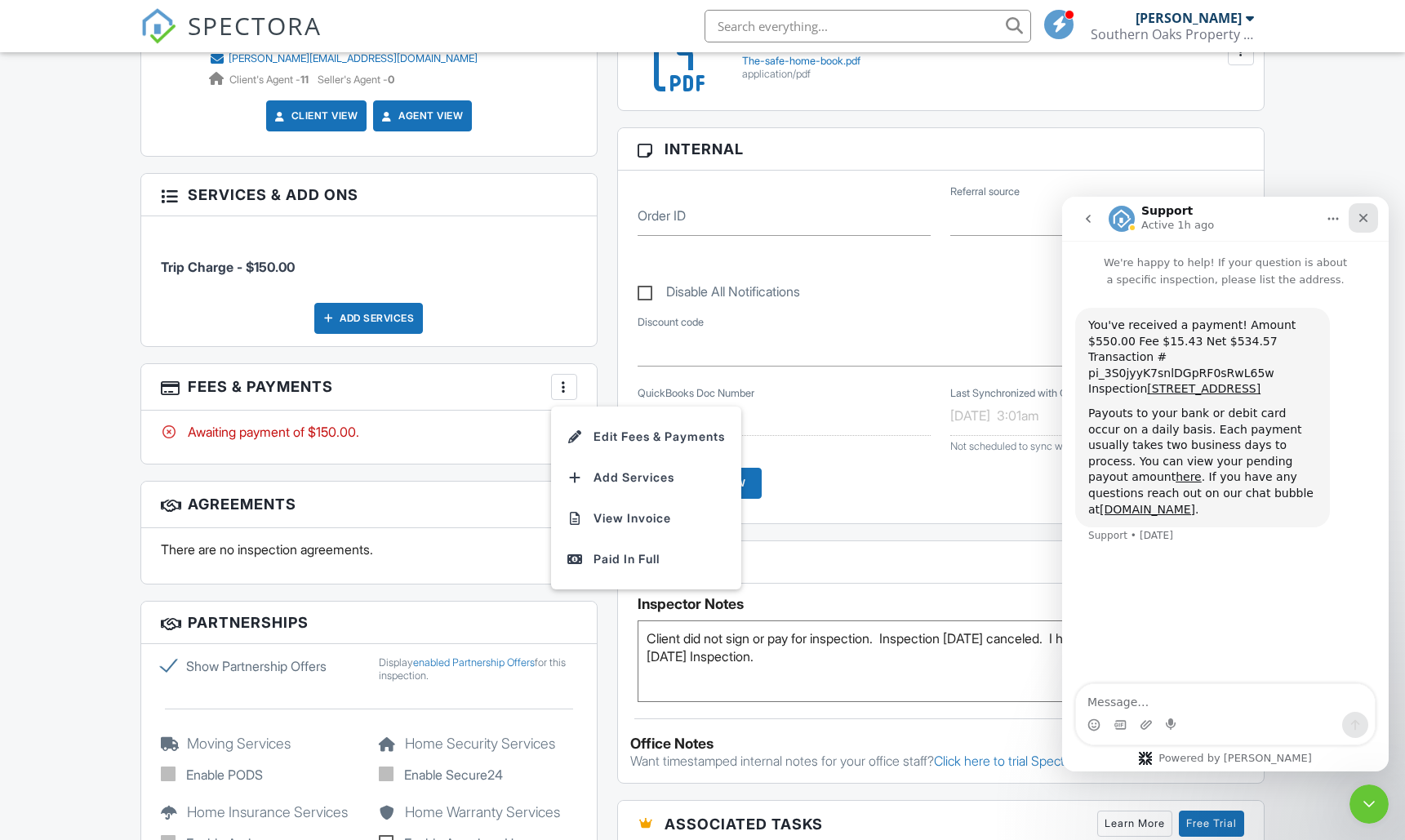 This screenshot has height=840, width=1405. I want to click on a: SPECTORA, so click(231, 39).